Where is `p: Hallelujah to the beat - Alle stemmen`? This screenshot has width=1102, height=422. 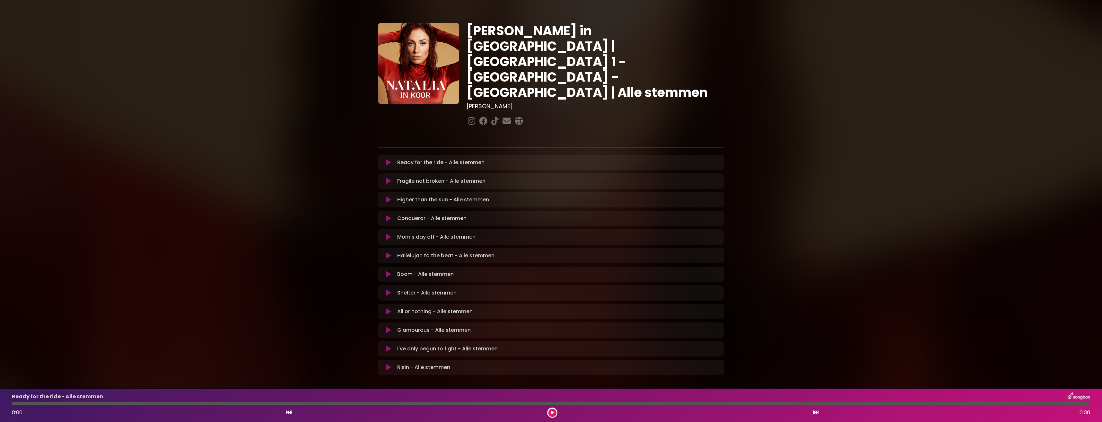
p: Hallelujah to the beat - Alle stemmen is located at coordinates (446, 256).